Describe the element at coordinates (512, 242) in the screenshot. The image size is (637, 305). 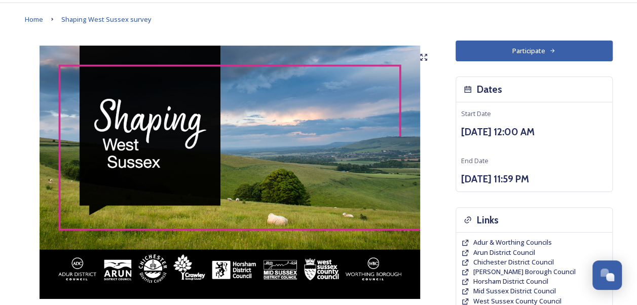
I see `a: Adur & Worthing Councils` at that location.